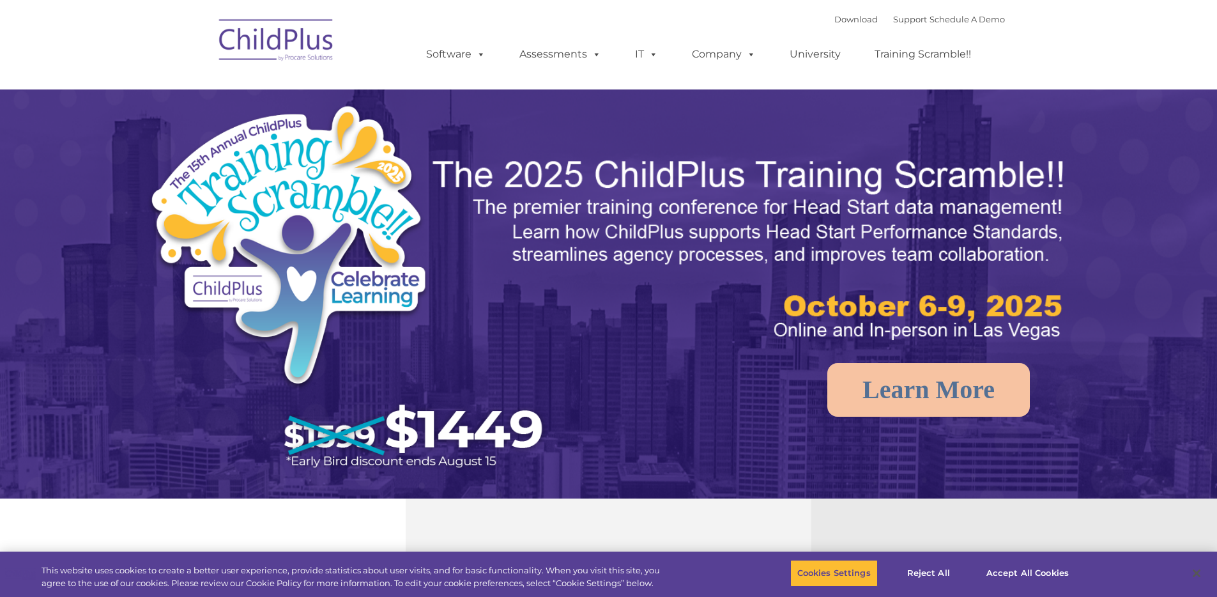 The height and width of the screenshot is (597, 1217). Describe the element at coordinates (834, 573) in the screenshot. I see `button: Cookies Settings` at that location.